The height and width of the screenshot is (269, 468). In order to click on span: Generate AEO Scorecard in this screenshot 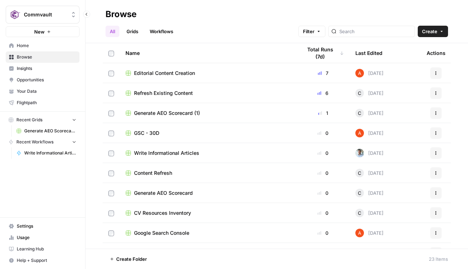, I will do `click(163, 193)`.